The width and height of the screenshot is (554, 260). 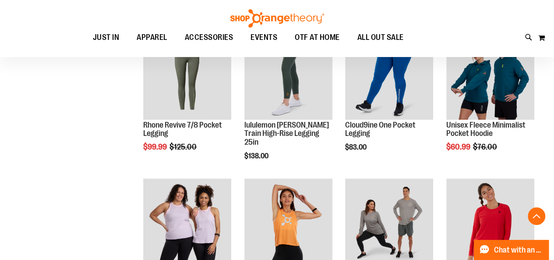 What do you see at coordinates (187, 76) in the screenshot?
I see `a: Rhone Revive 7/8 Pocket LeggingSALE` at bounding box center [187, 76].